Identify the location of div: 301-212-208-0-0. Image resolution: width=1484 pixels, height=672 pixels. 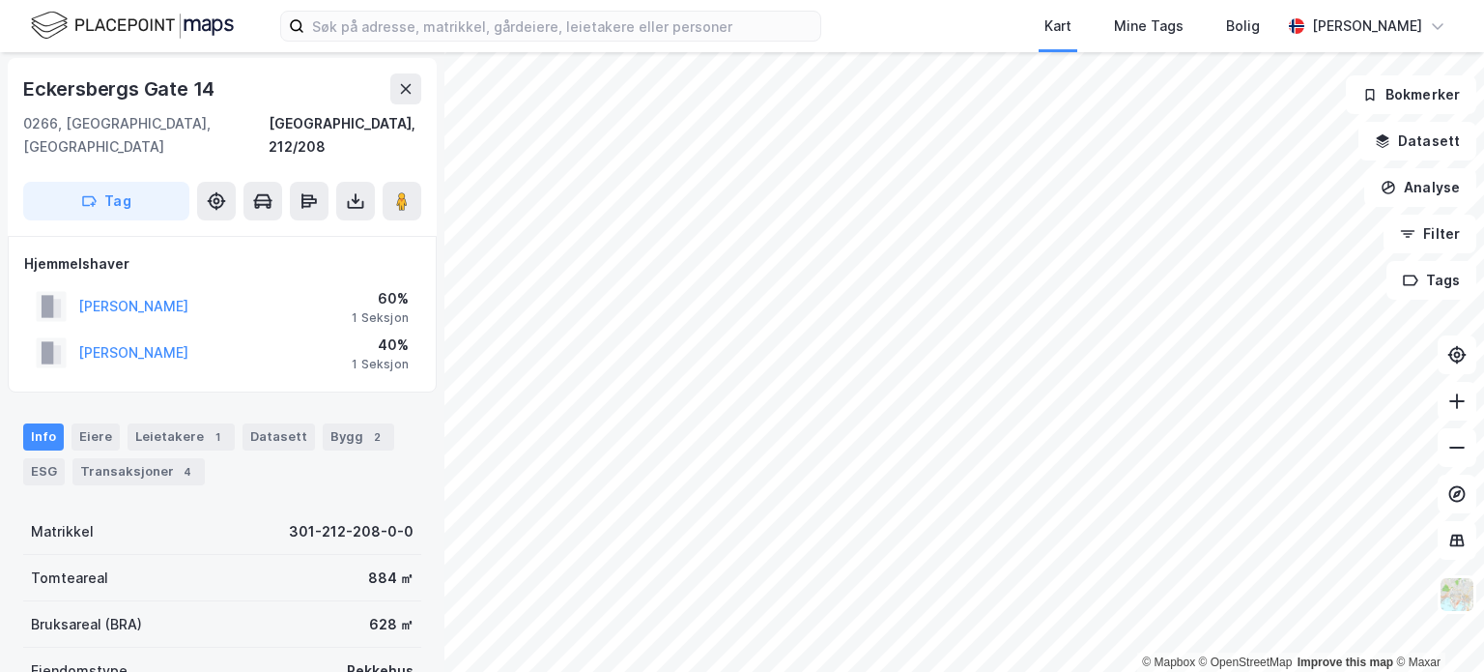
(351, 531).